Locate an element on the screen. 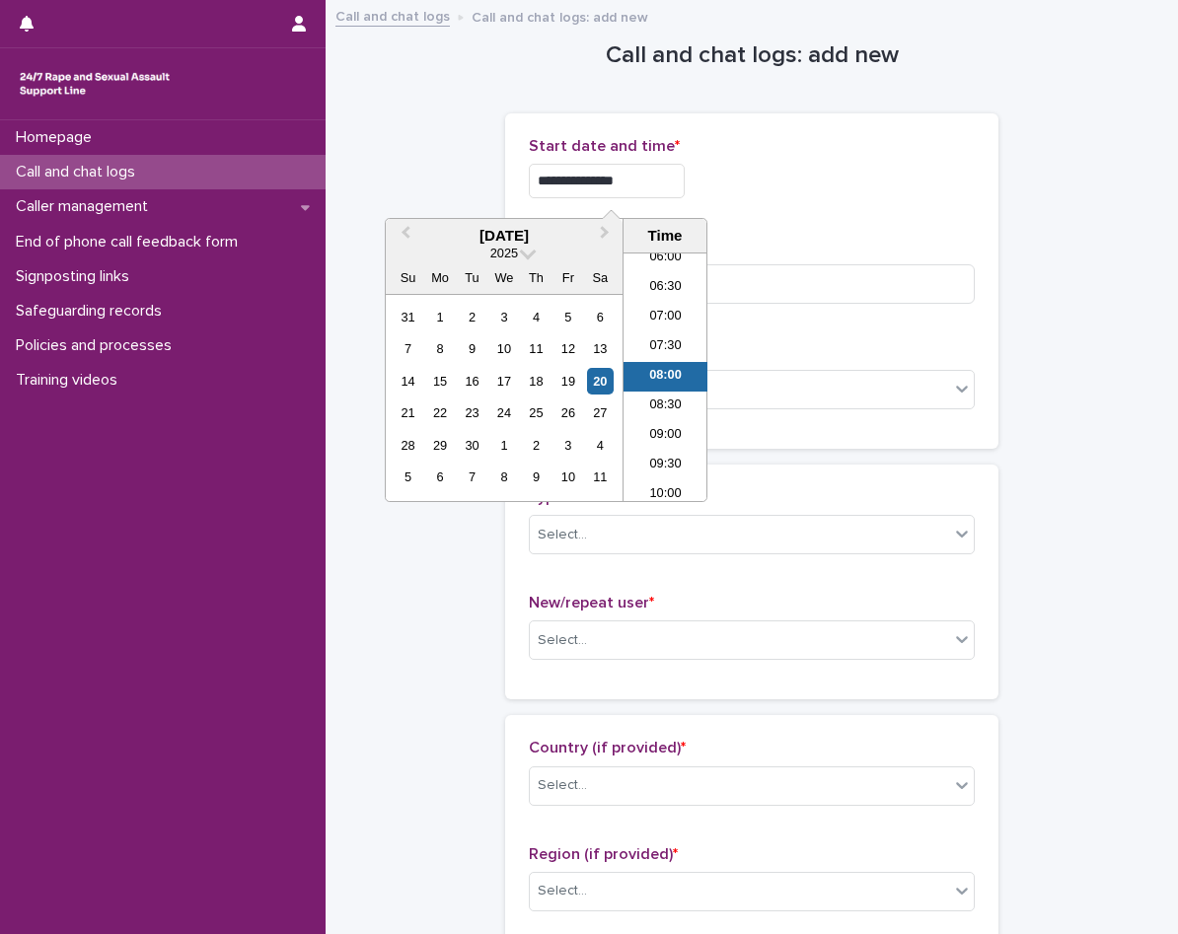 This screenshot has height=934, width=1178. p: Safeguarding records is located at coordinates (93, 311).